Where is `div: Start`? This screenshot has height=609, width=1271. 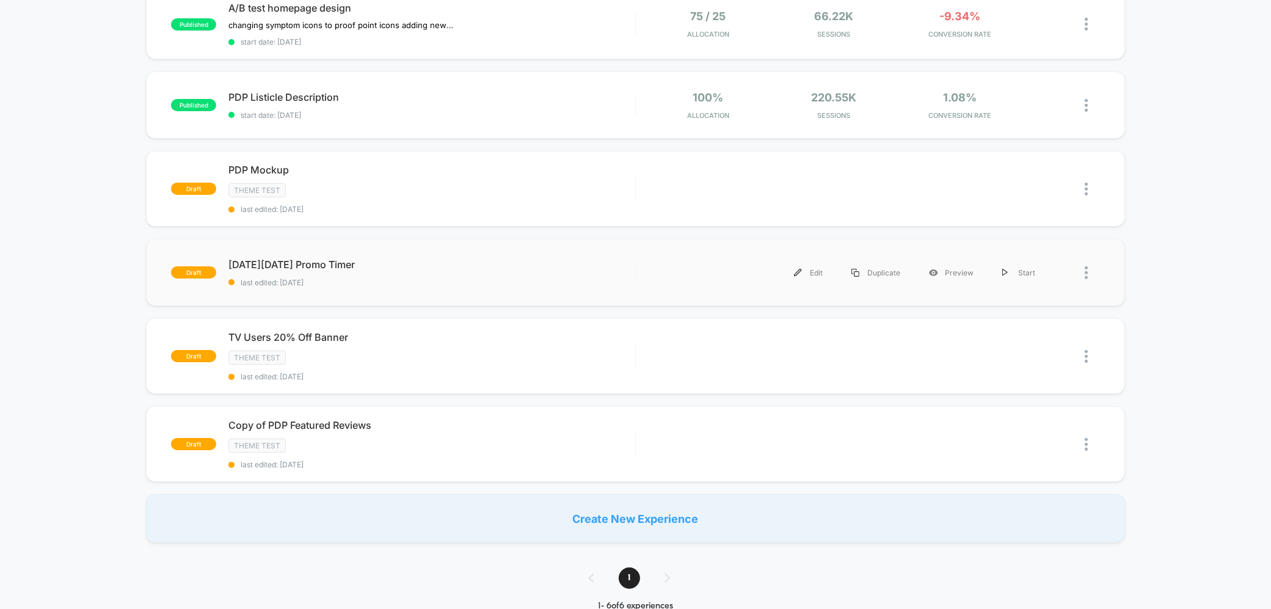 div: Start is located at coordinates (1019, 272).